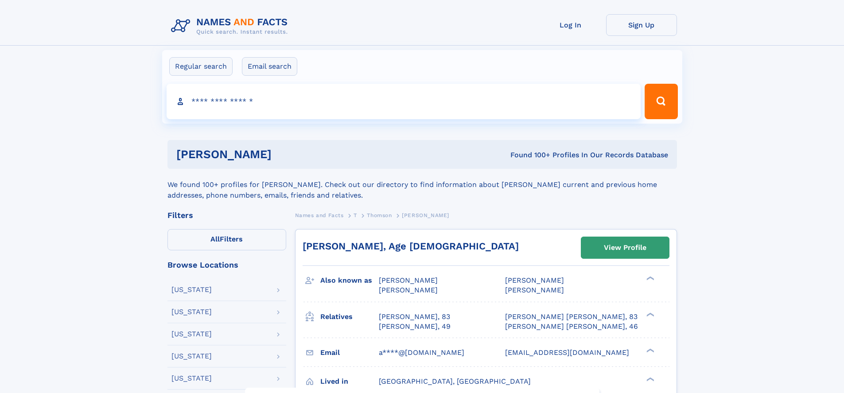 The height and width of the screenshot is (393, 844). What do you see at coordinates (231, 26) in the screenshot?
I see `img: Logo Names and Facts` at bounding box center [231, 26].